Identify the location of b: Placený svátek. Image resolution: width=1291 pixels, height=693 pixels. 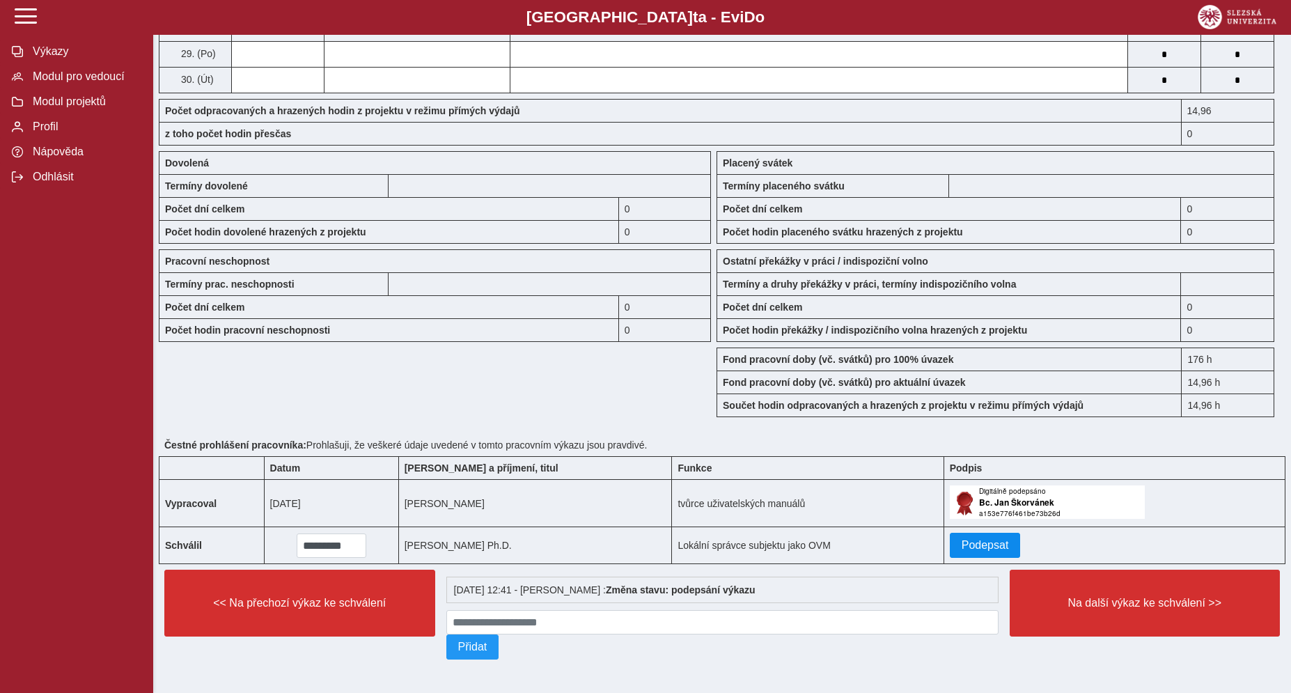
(757, 163).